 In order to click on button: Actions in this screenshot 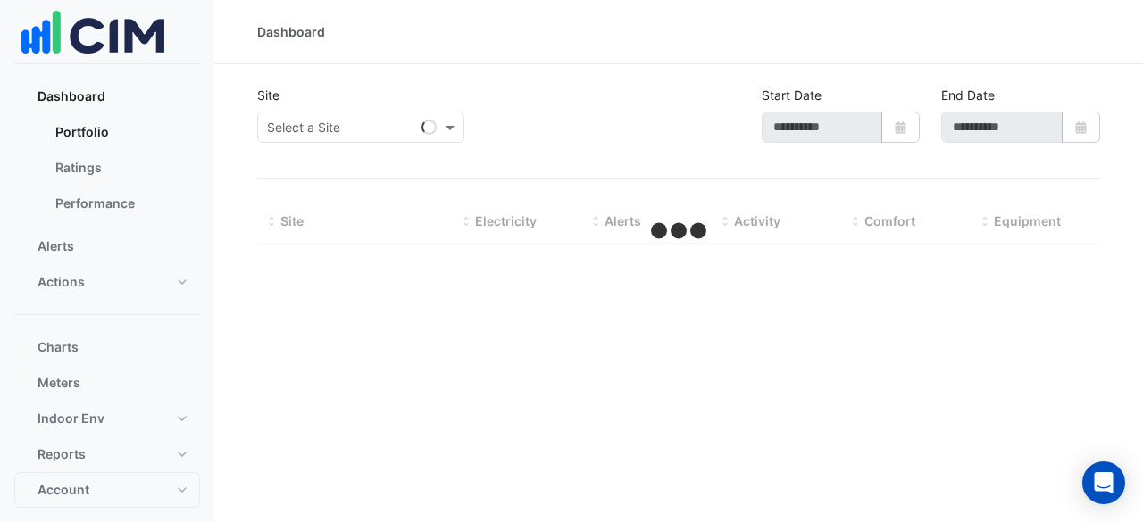, I will do `click(107, 282)`.